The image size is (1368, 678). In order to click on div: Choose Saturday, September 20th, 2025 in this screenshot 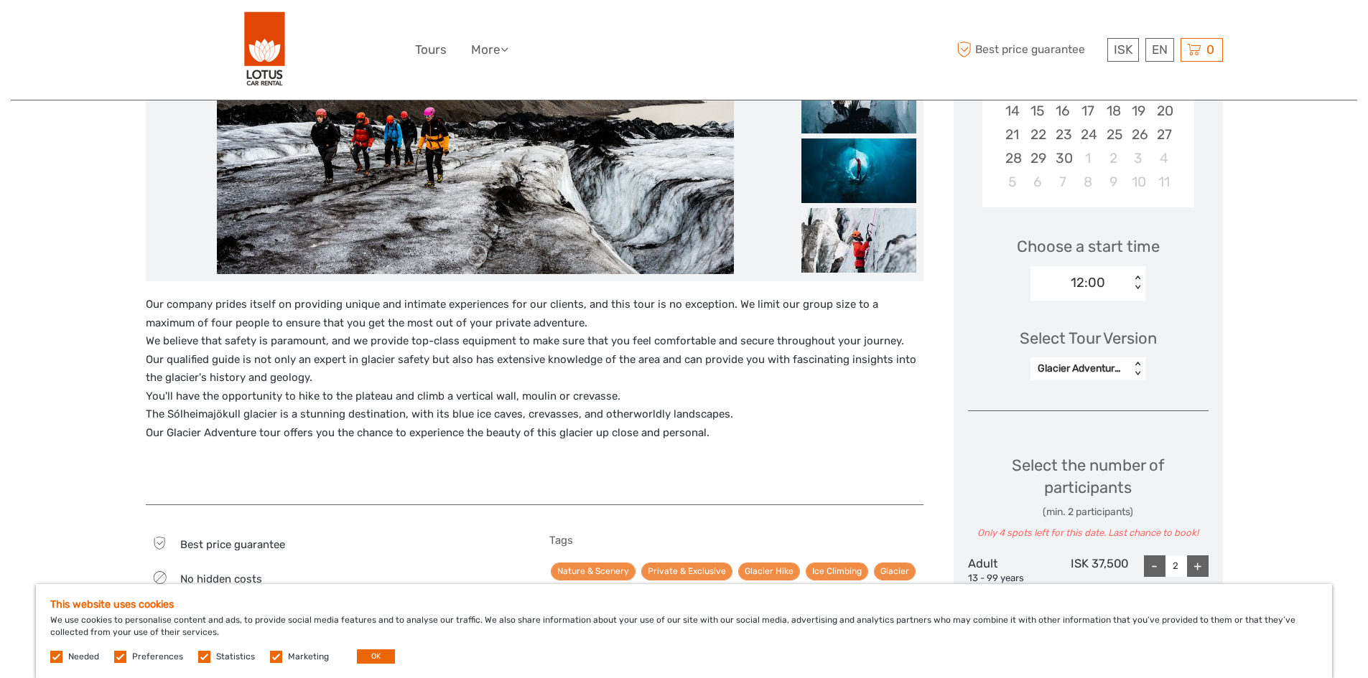, I will do `click(1163, 111)`.